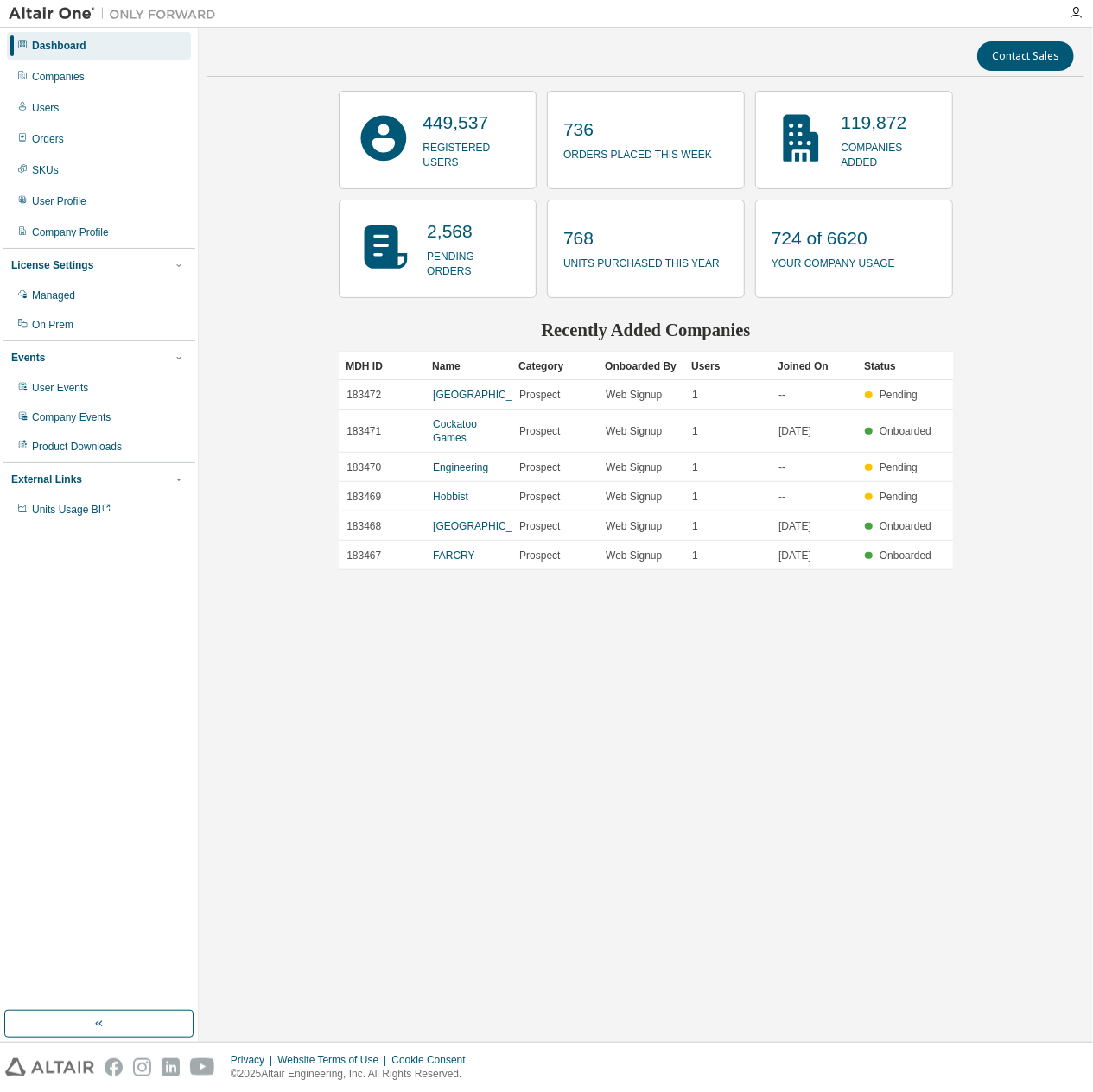 This screenshot has height=1092, width=1093. What do you see at coordinates (142, 1067) in the screenshot?
I see `img: instagram.svg` at bounding box center [142, 1067].